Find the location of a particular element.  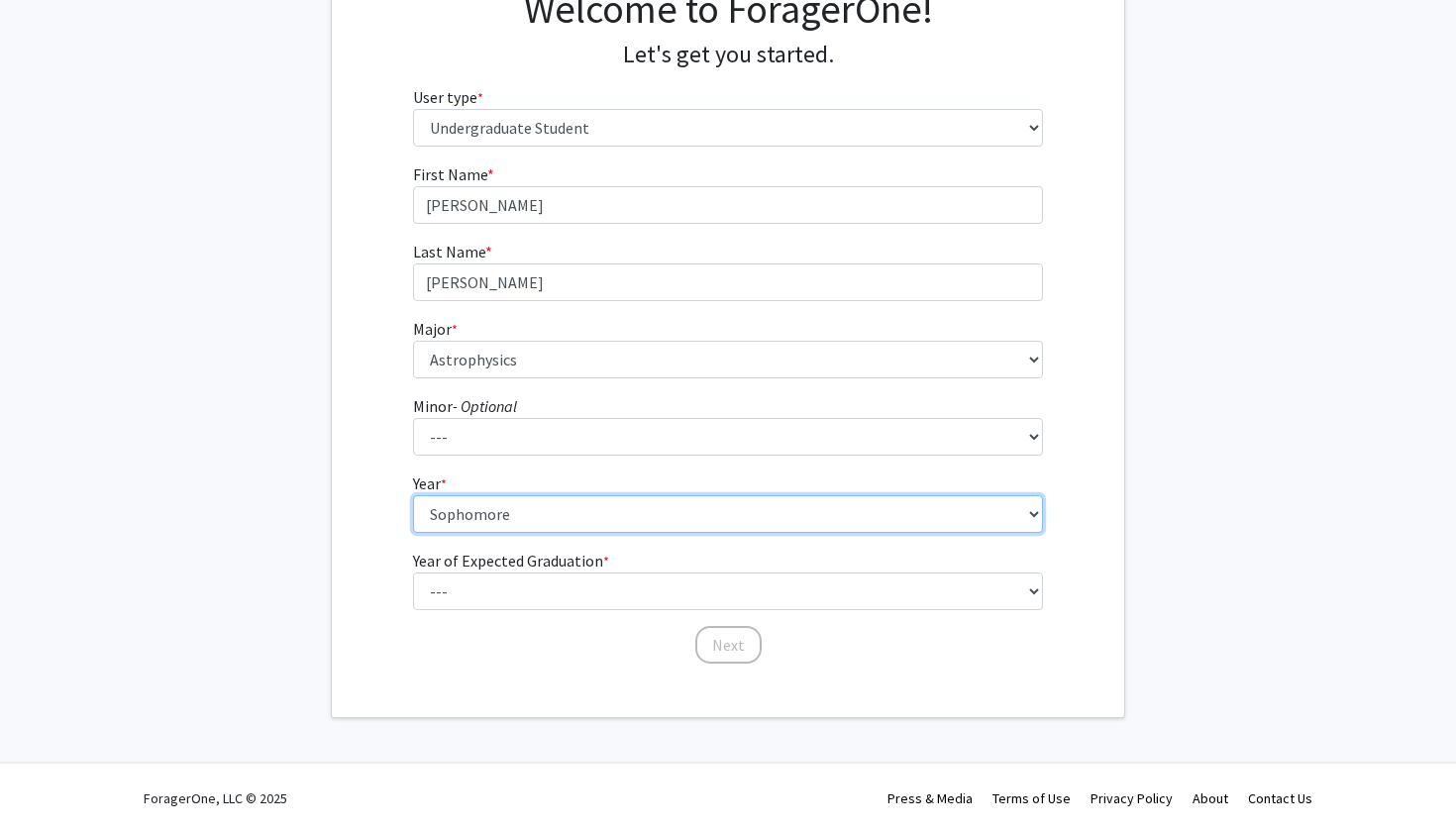

button: Next is located at coordinates (728, 645).